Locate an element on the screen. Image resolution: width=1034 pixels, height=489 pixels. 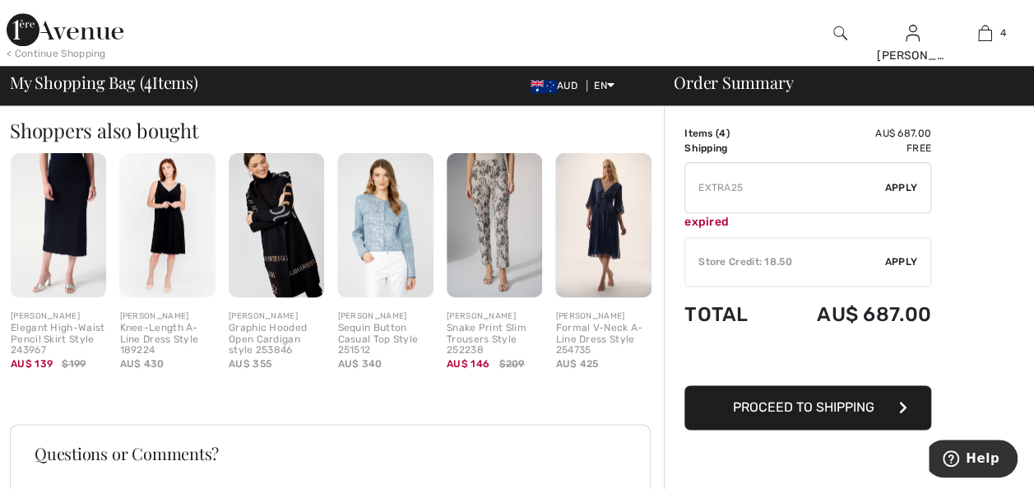
input: Promo code is located at coordinates (785, 188).